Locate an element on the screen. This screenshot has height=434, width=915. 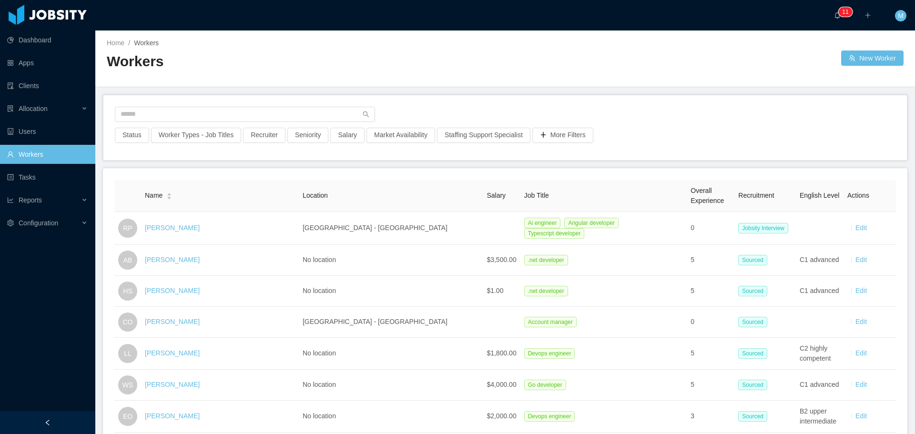
i: icon: setting is located at coordinates (10, 223).